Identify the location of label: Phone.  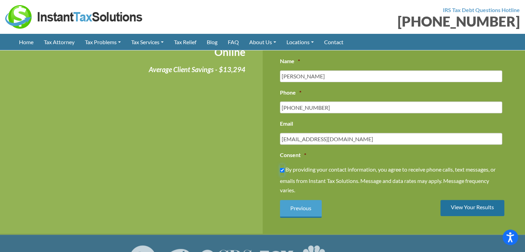
(291, 93).